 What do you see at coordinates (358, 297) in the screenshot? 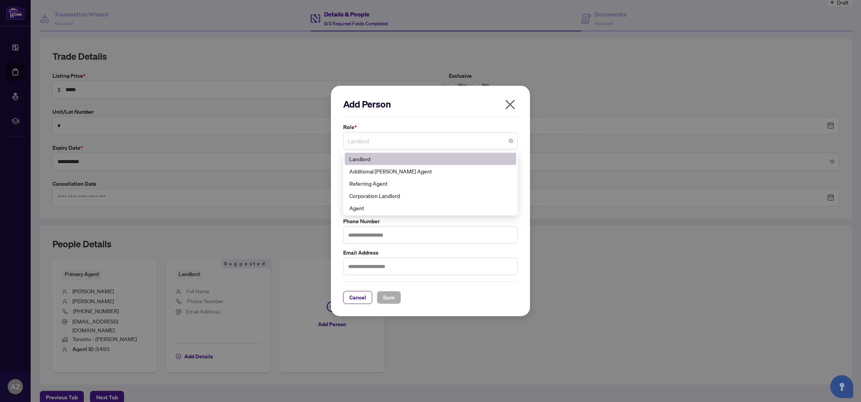
I see `span: Cancel` at bounding box center [358, 297].